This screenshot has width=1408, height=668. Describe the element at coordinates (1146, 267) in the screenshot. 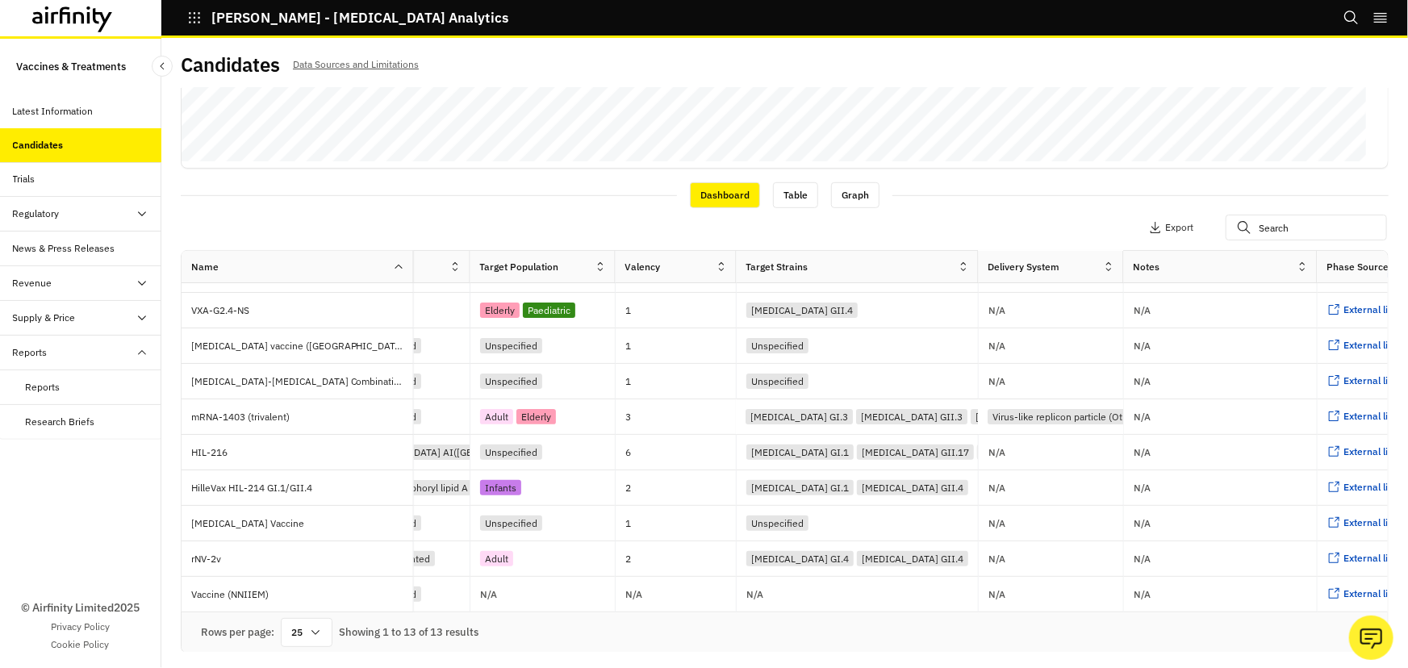

I see `div: Notes` at that location.